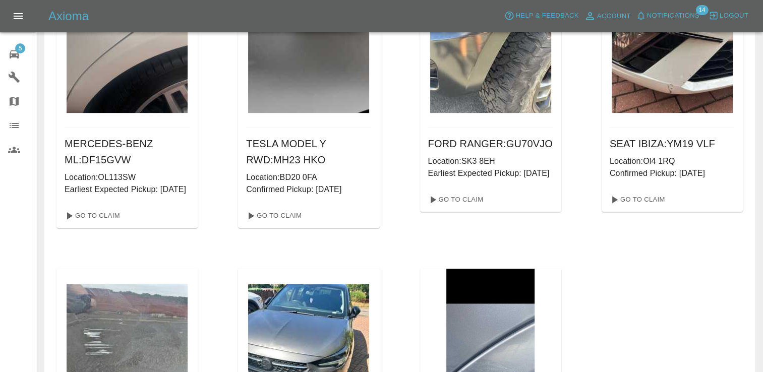  What do you see at coordinates (668, 16) in the screenshot?
I see `button: Notifications` at bounding box center [668, 16].